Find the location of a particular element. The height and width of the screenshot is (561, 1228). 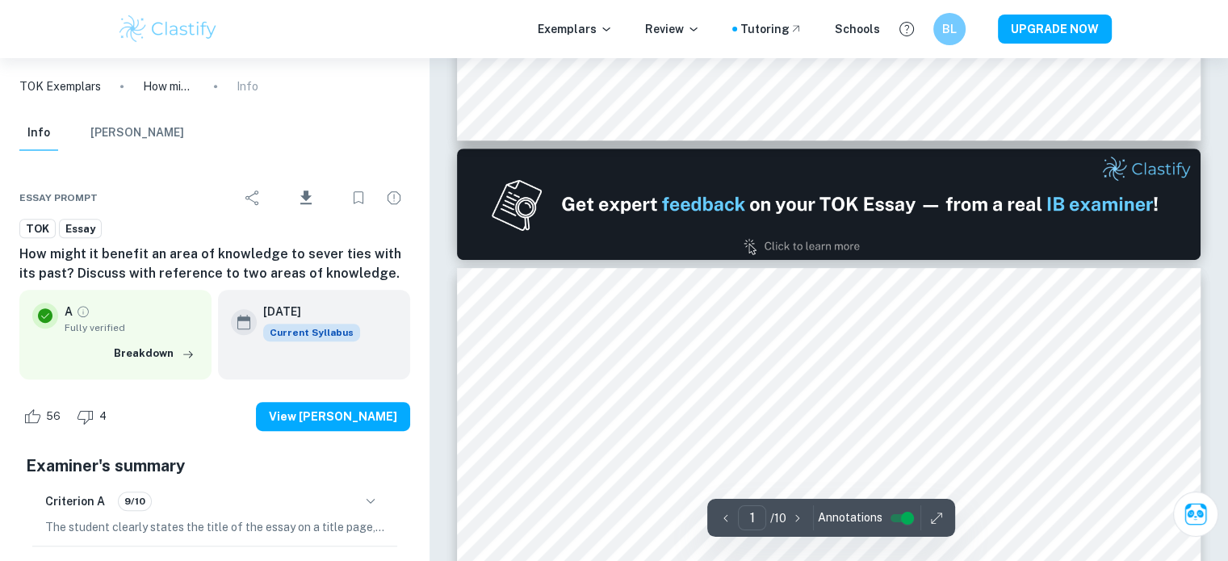

div: Report issue is located at coordinates (394, 198).